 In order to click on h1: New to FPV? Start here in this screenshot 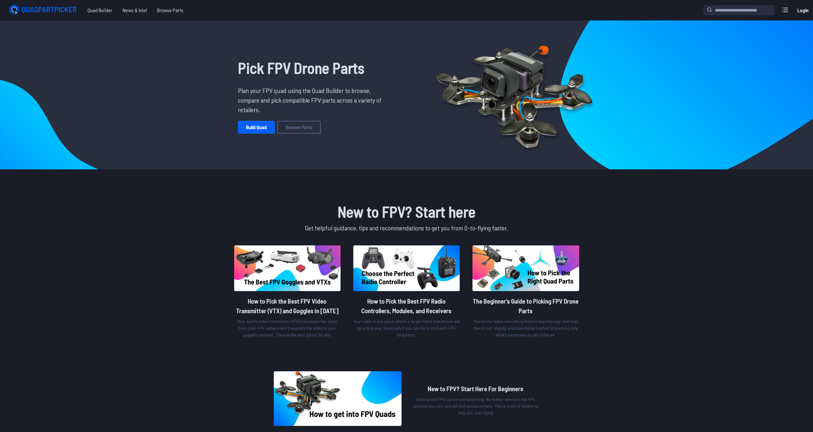, I will do `click(407, 211)`.